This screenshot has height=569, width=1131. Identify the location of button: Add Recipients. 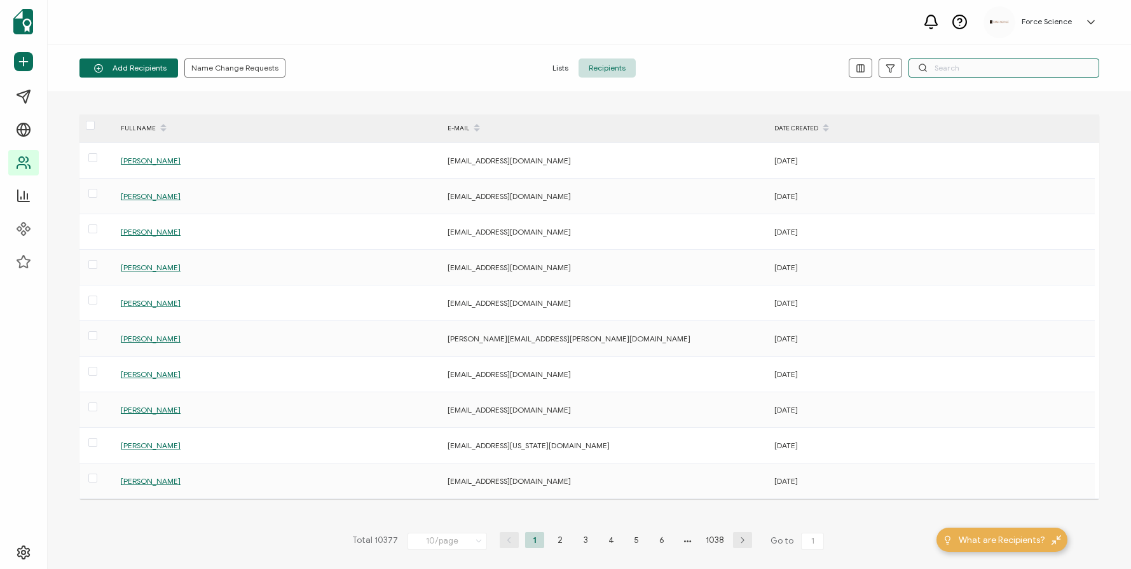
(128, 68).